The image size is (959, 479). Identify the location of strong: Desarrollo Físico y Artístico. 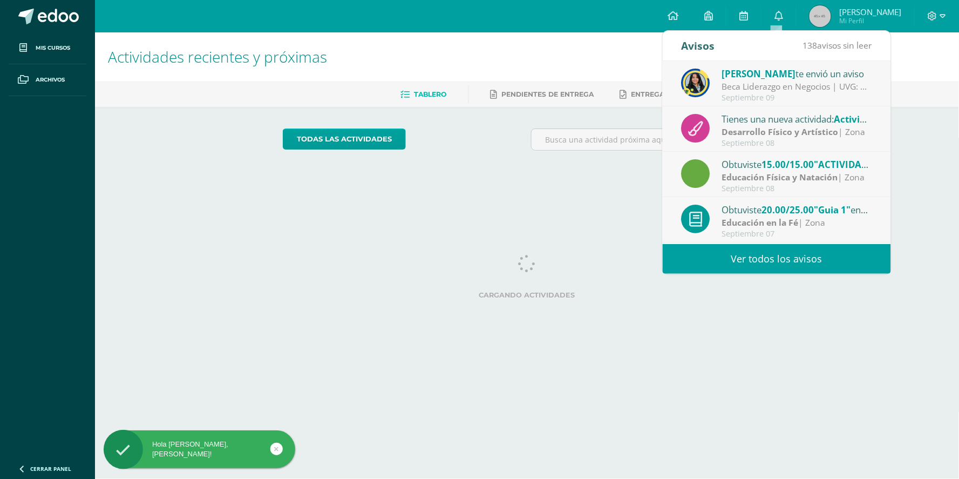
(780, 132).